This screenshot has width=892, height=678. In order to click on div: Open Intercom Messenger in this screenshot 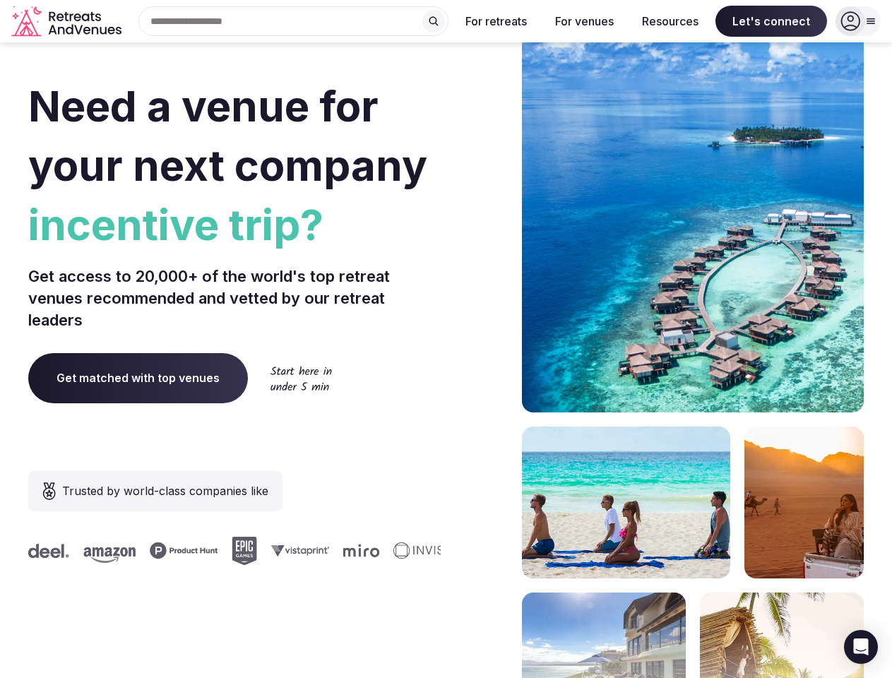, I will do `click(861, 647)`.